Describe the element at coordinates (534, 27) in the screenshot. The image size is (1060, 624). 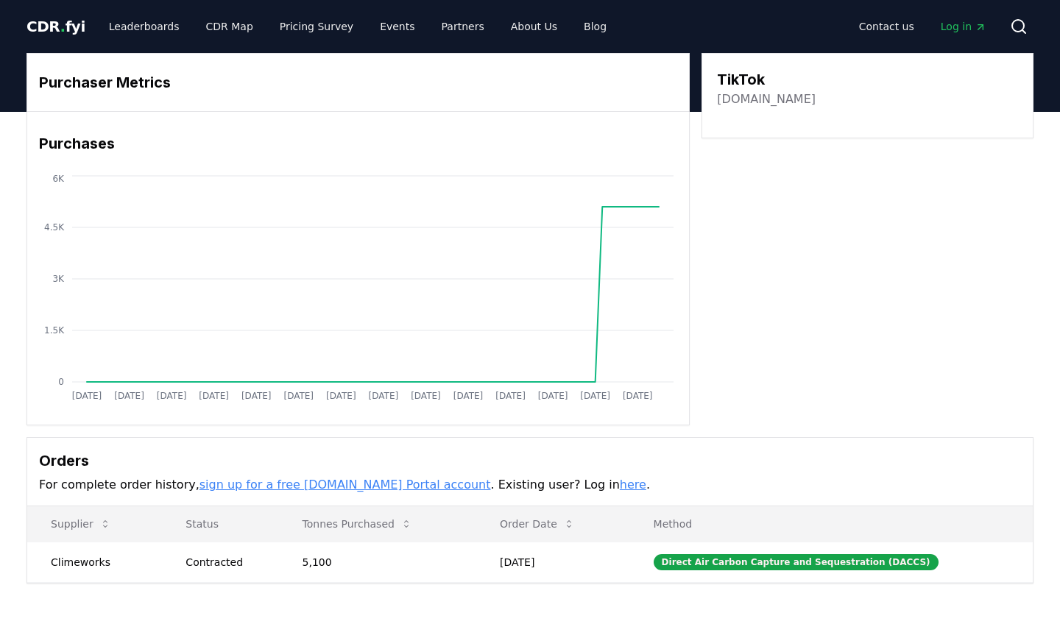
I see `a: About Us` at that location.